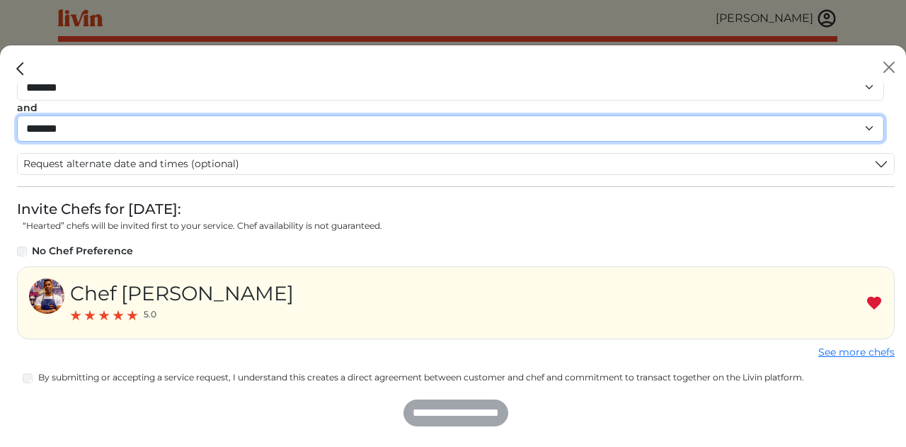  What do you see at coordinates (21, 69) in the screenshot?
I see `img: back_caret-0738dc900bf9763b5e5a40894073b948e17d9601fd527fca9689b06ce300169f.svg` at bounding box center [21, 69].